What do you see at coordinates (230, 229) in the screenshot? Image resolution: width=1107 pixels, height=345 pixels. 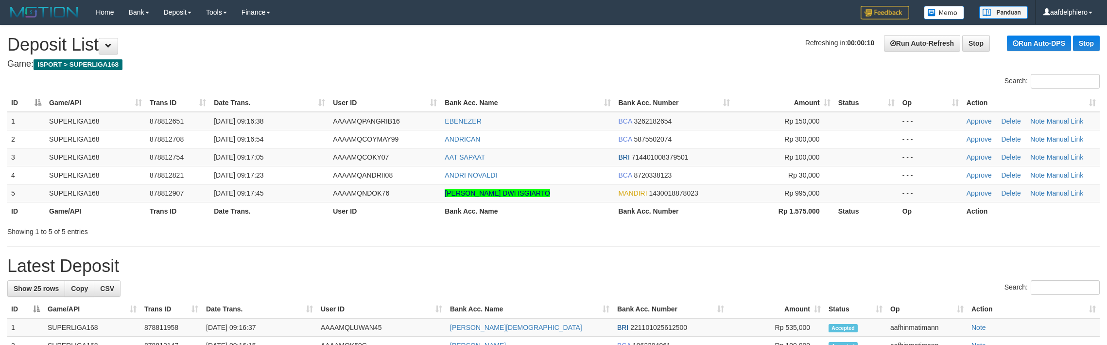 I see `div: Showing 1 to 5 of 5 entries` at bounding box center [230, 229].